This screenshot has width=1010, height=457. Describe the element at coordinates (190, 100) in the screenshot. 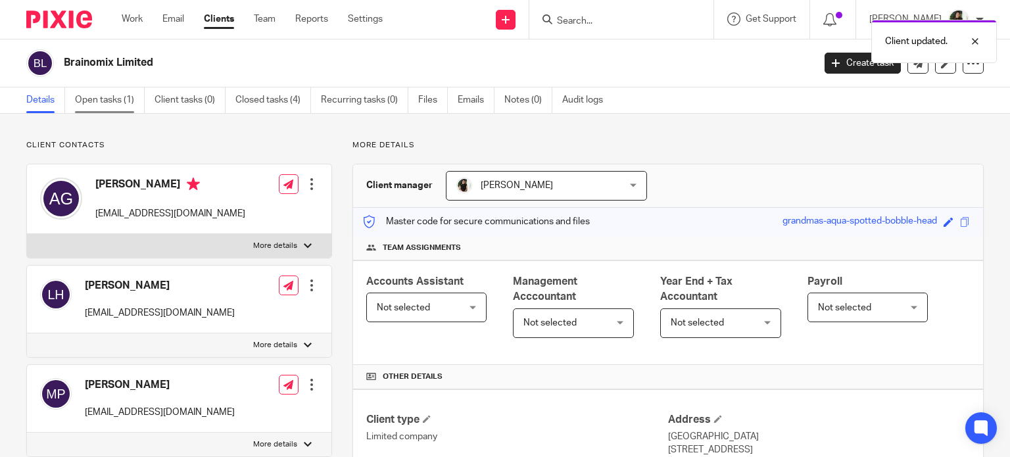

I see `a: Client tasks (0)` at that location.